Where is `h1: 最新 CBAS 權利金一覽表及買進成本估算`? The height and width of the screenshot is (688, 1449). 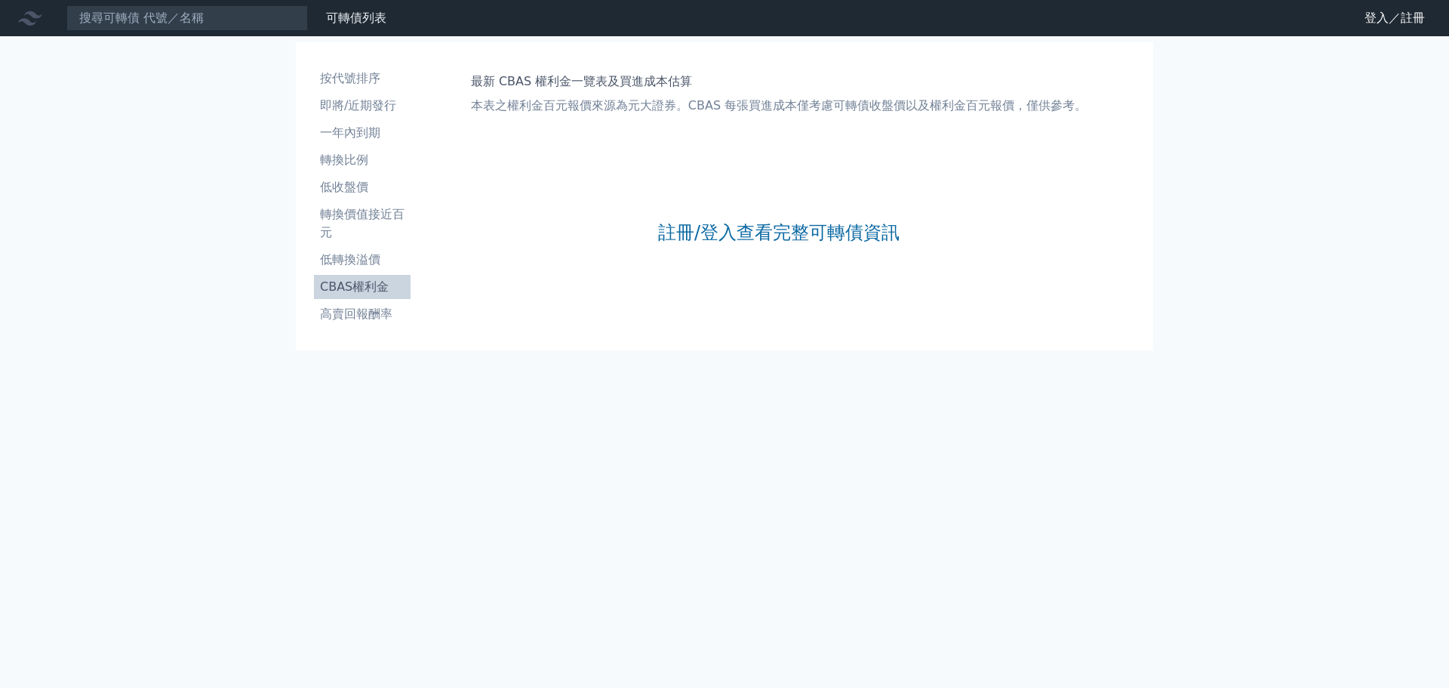 h1: 最新 CBAS 權利金一覽表及買進成本估算 is located at coordinates (779, 82).